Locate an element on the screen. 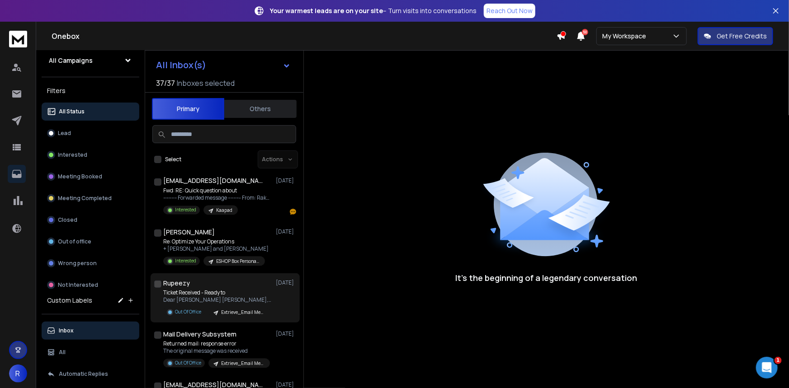 The height and width of the screenshot is (388, 789). button: Automatic Replies is located at coordinates (90, 374).